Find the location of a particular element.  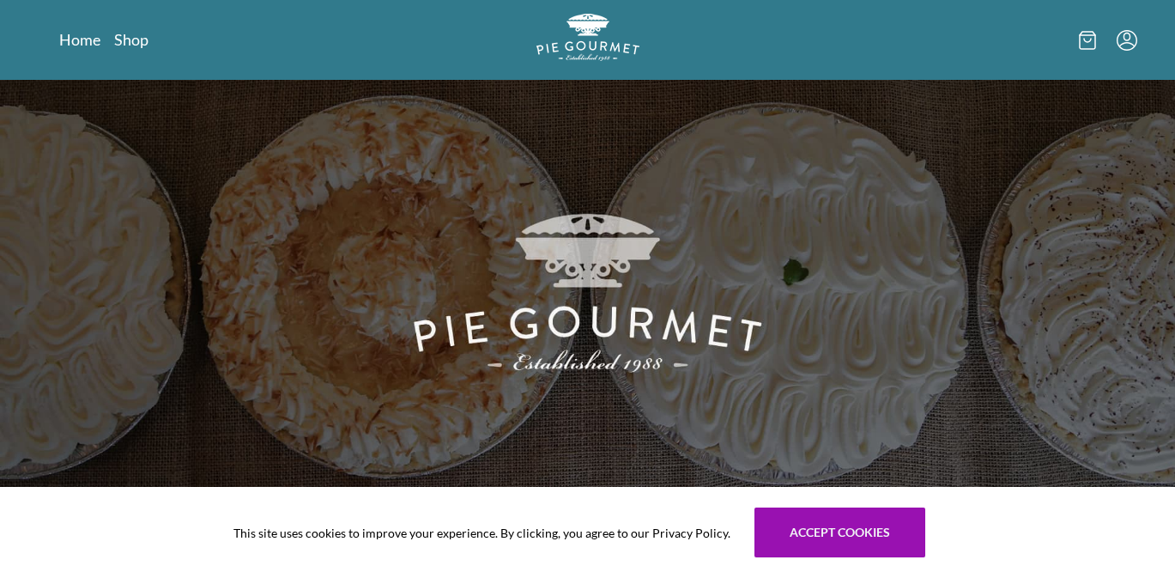

button: Menu is located at coordinates (1127, 40).